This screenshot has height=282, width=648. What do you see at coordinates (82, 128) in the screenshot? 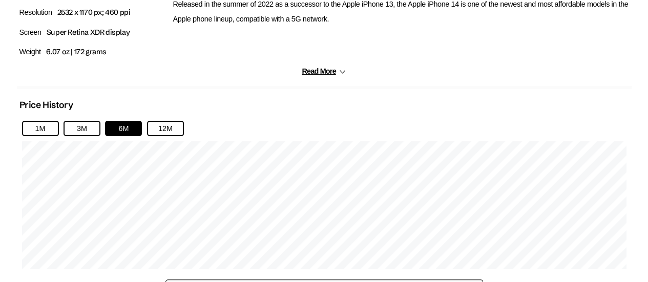
I see `button: 3M` at bounding box center [82, 128].